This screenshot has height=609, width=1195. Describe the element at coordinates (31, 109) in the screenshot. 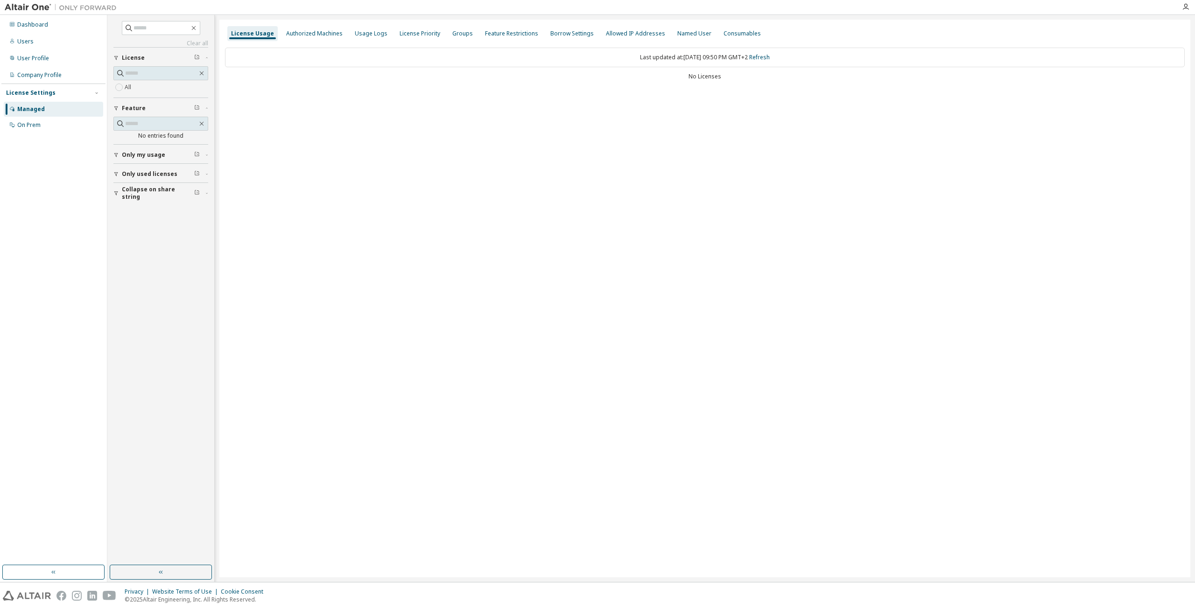

I see `div: Managed` at that location.